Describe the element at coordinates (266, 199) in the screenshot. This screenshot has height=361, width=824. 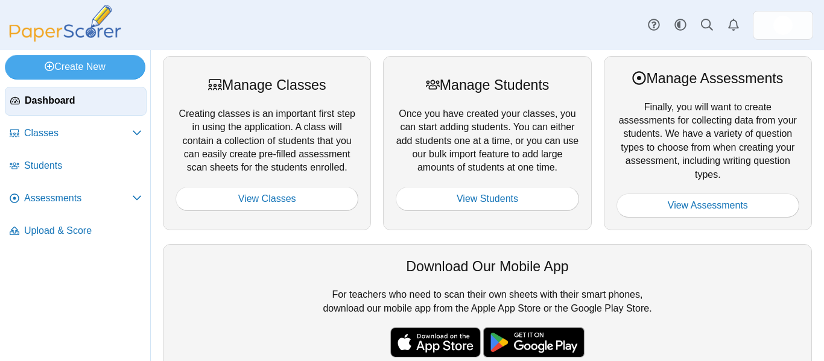
I see `a: View Classes` at that location.